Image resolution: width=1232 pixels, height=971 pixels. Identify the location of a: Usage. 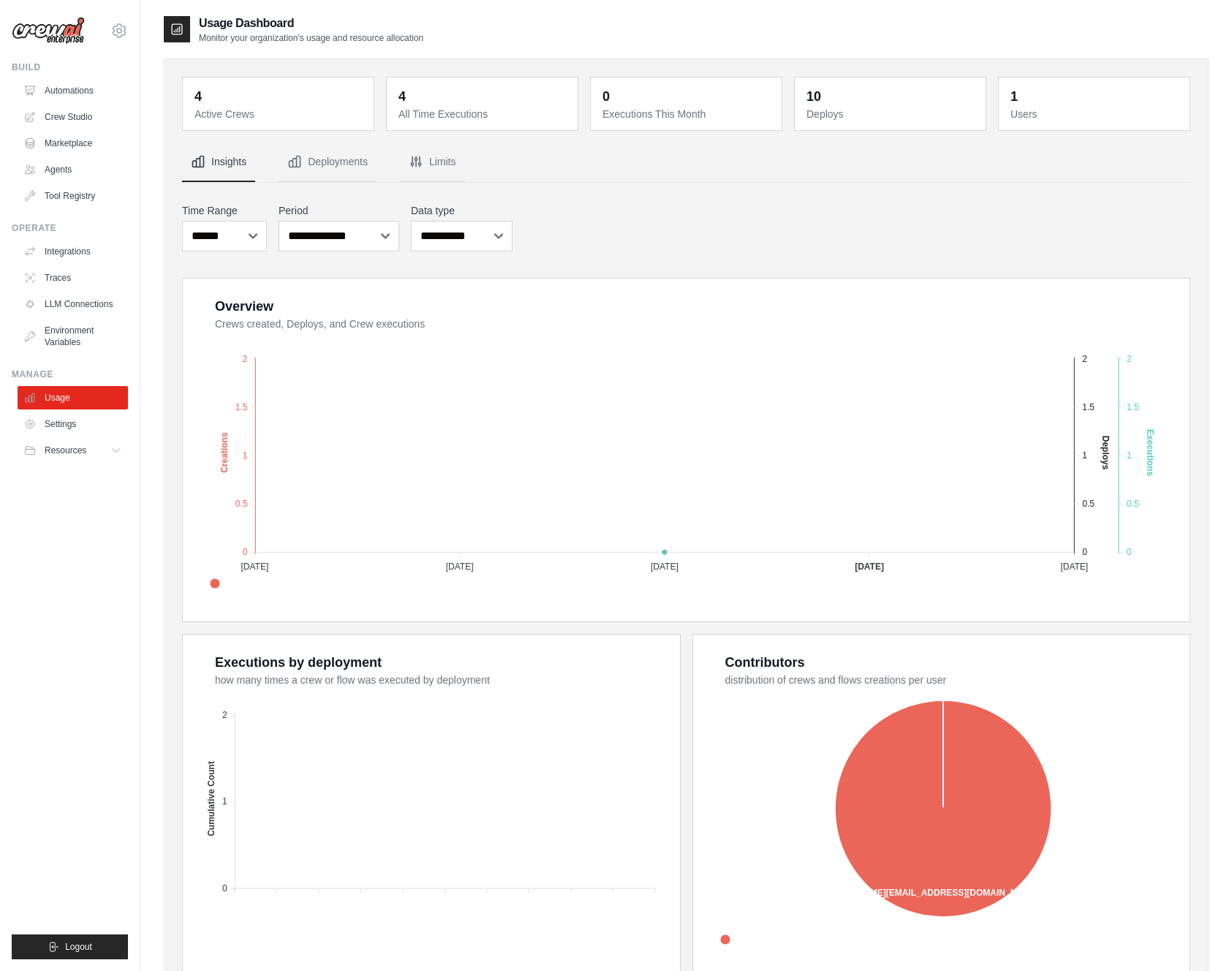
(73, 398).